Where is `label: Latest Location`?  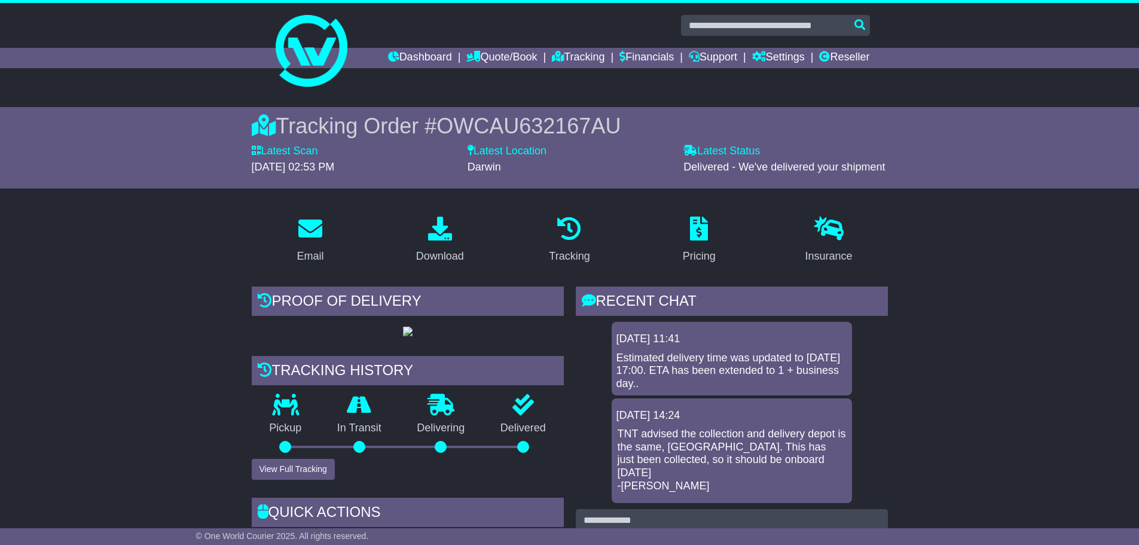 label: Latest Location is located at coordinates (507, 151).